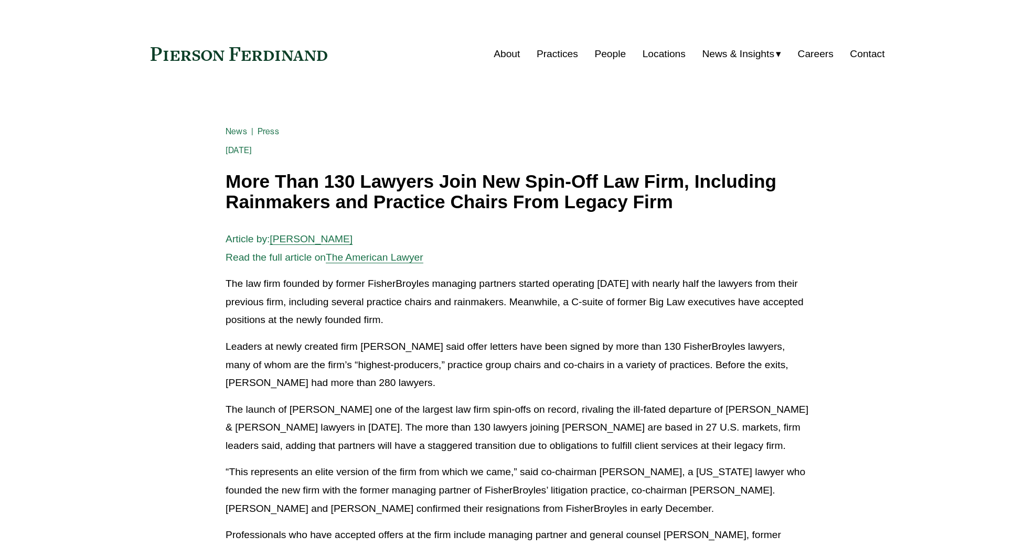  Describe the element at coordinates (375, 257) in the screenshot. I see `a: The American Lawyer` at that location.